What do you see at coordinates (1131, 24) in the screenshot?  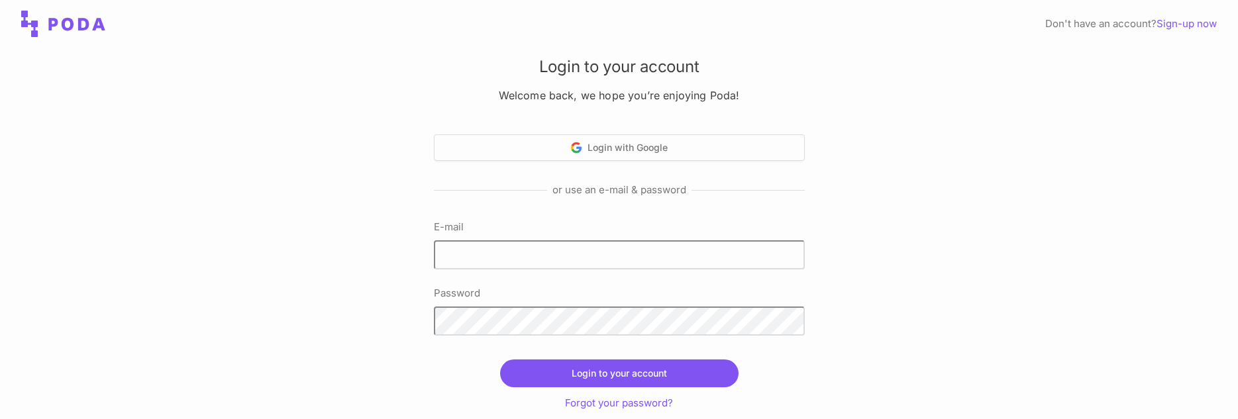 I see `div: Don't have an account?` at bounding box center [1131, 24].